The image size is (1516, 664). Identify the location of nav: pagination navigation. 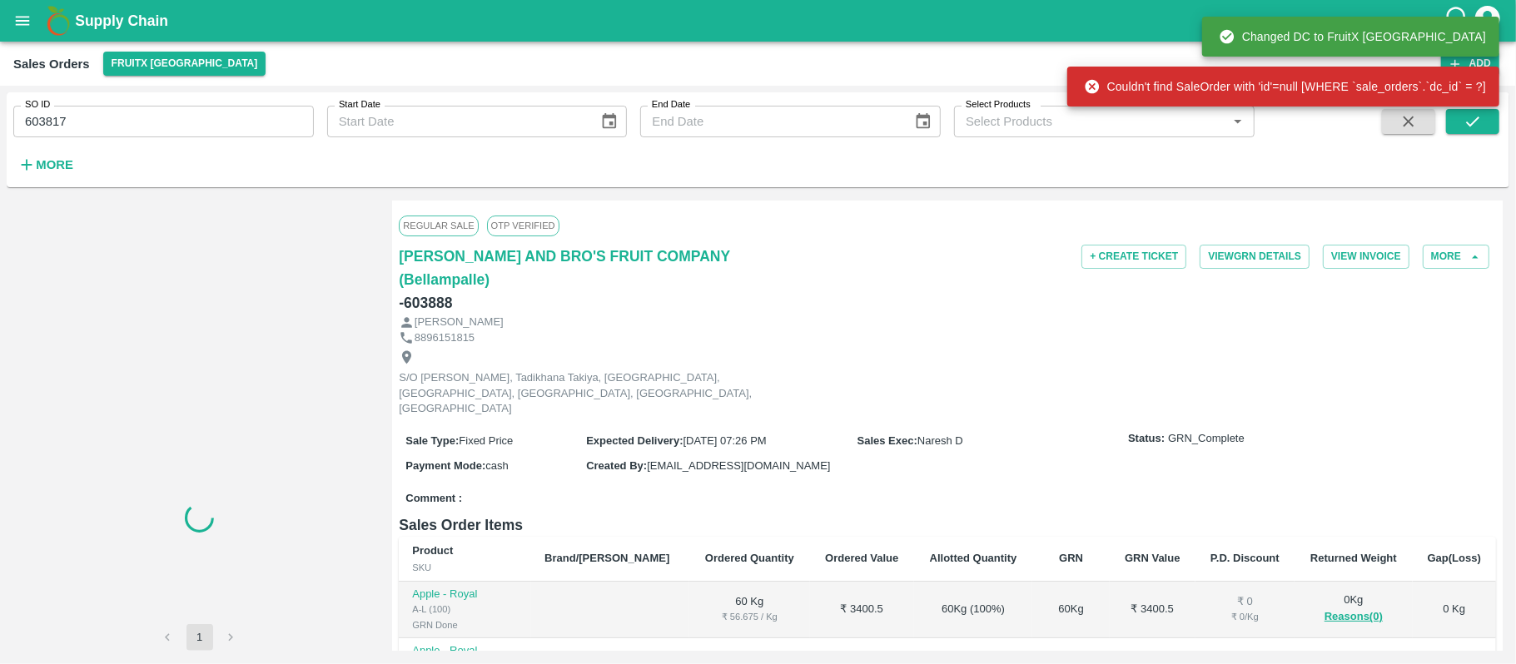
(200, 638).